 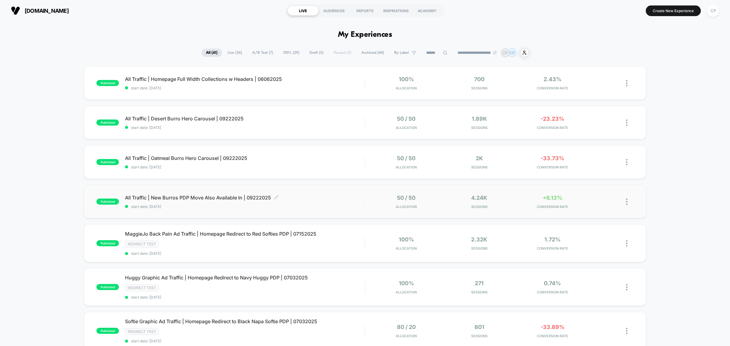 I want to click on span: A/B Test ( 7 ), so click(x=262, y=53).